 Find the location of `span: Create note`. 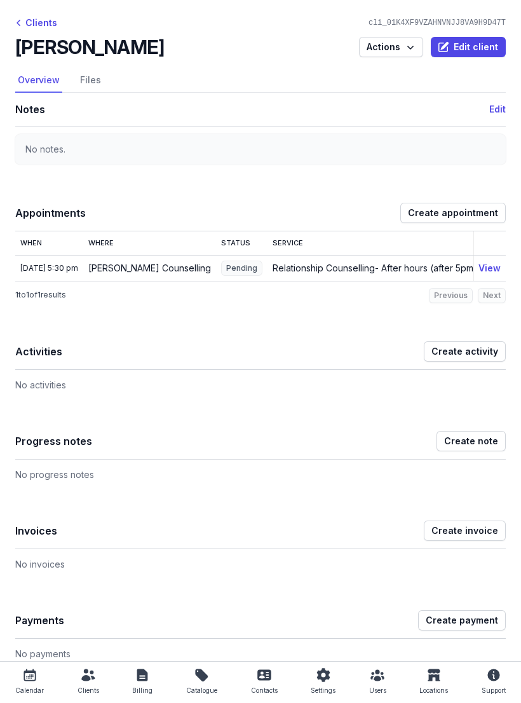

span: Create note is located at coordinates (471, 441).